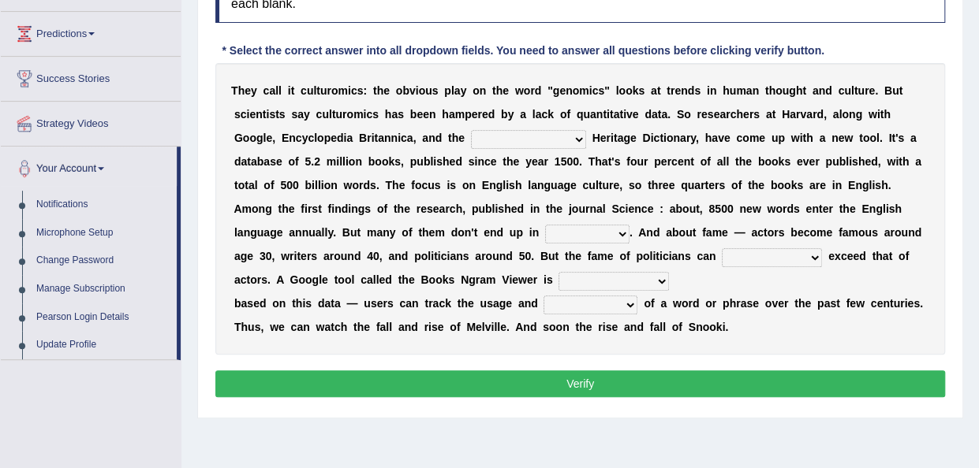 This screenshot has height=468, width=979. What do you see at coordinates (103, 205) in the screenshot?
I see `a: Notifications` at bounding box center [103, 205].